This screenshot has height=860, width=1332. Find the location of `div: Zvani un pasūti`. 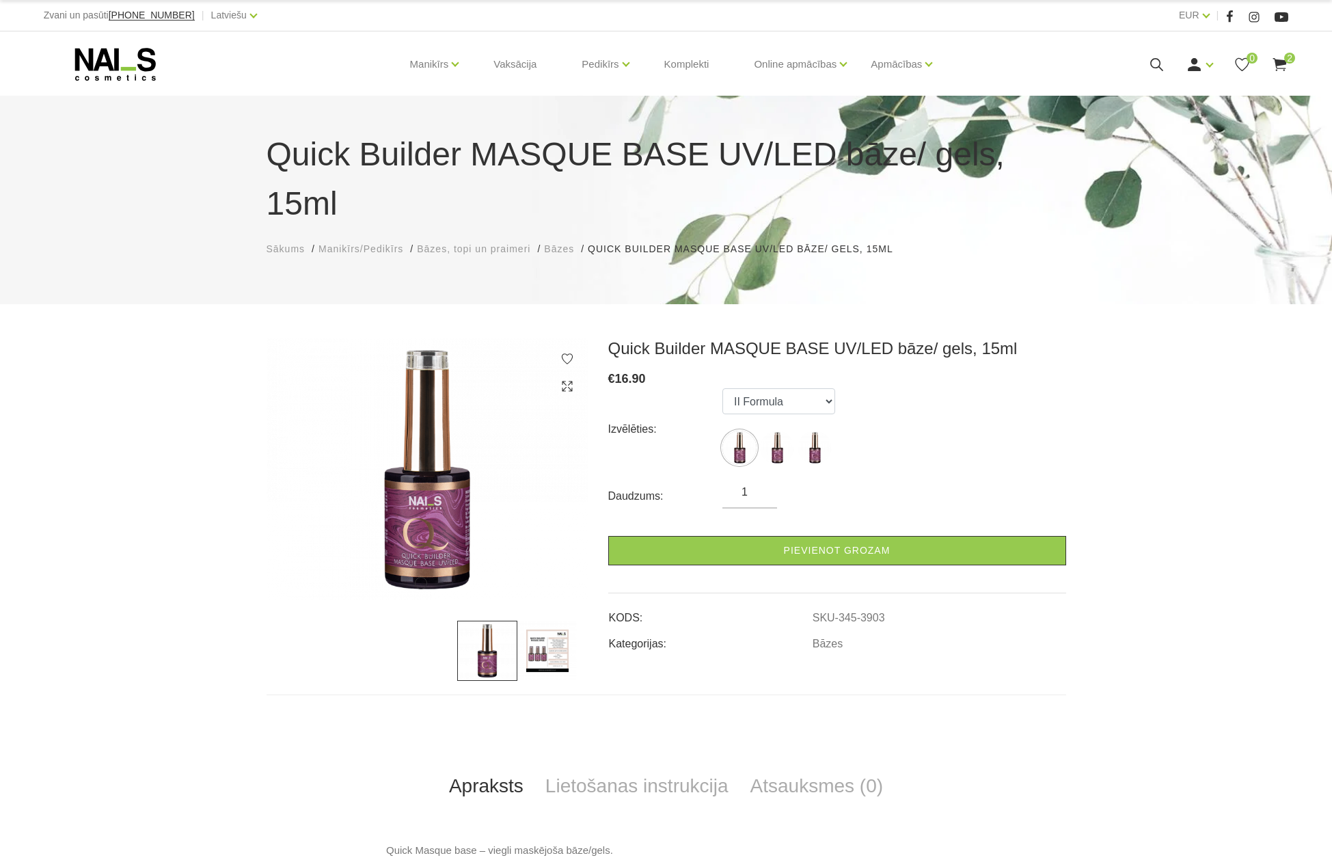

div: Zvani un pasūti is located at coordinates (119, 15).